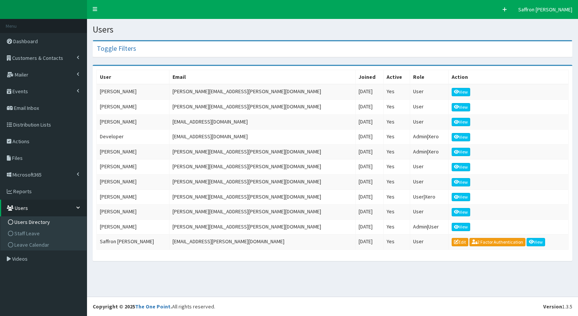 The image size is (578, 316). I want to click on div: 1.3.5, so click(558, 306).